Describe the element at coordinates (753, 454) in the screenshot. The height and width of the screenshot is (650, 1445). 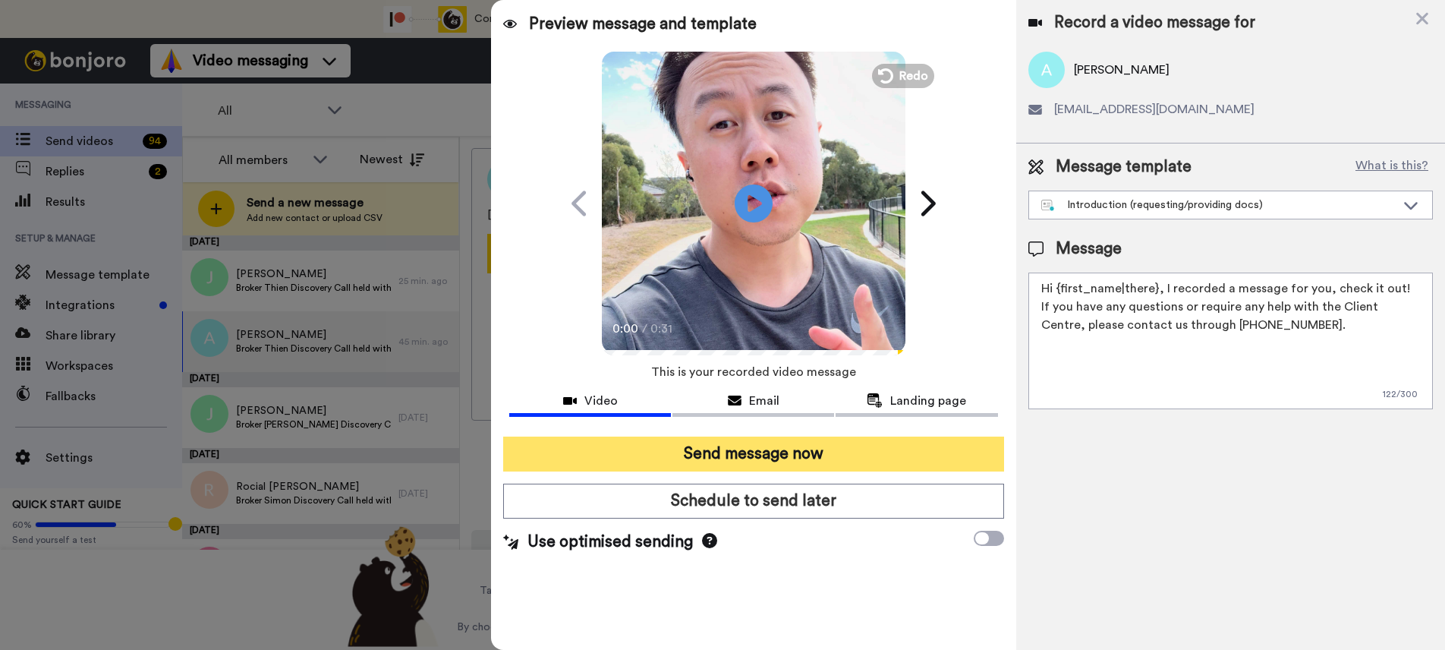
I see `button: Send message now` at that location.